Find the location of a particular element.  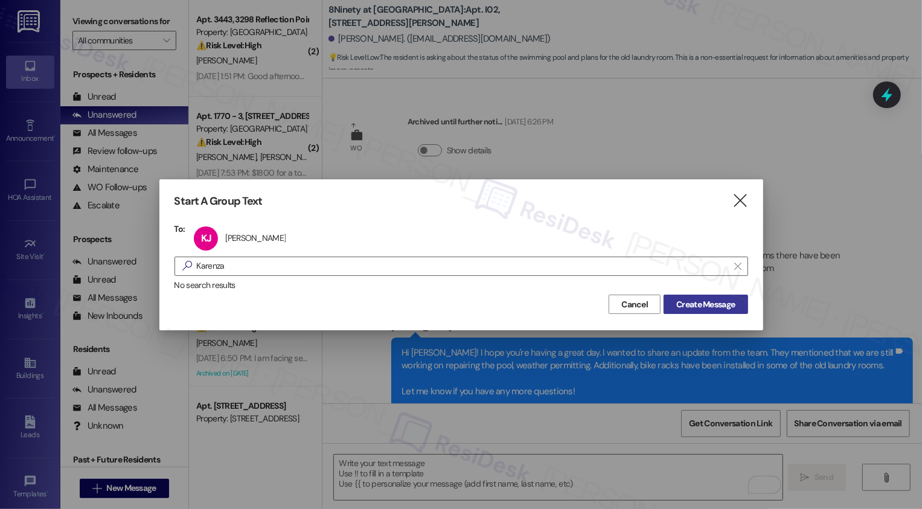

button: Clear text is located at coordinates (738, 266).